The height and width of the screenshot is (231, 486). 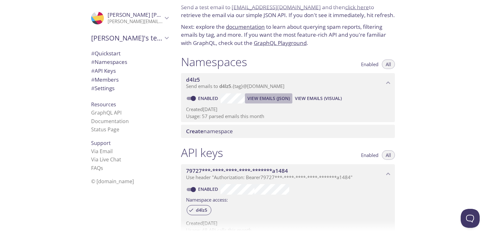 I want to click on a: click here, so click(x=357, y=7).